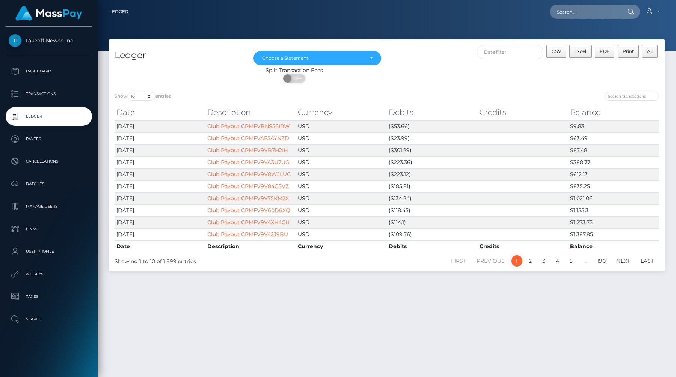  I want to click on td: $835.25, so click(614, 186).